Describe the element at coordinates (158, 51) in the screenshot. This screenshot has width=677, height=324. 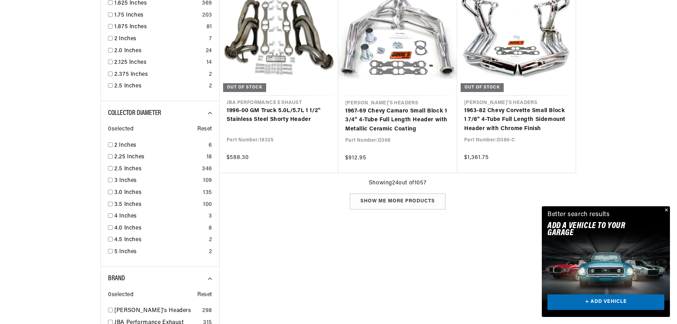
I see `a: 2.0 Inches` at that location.